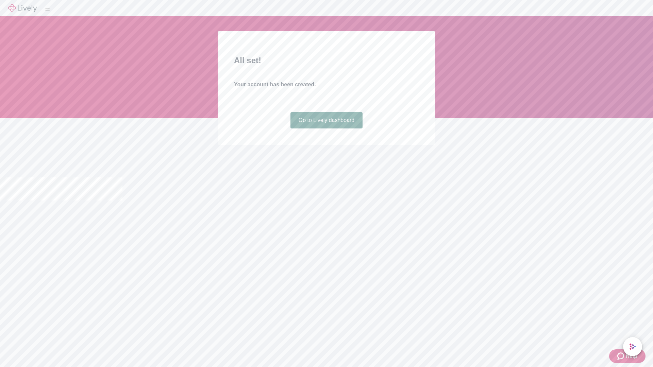 Image resolution: width=653 pixels, height=367 pixels. Describe the element at coordinates (326, 120) in the screenshot. I see `a: Go to Lively dashboard` at that location.